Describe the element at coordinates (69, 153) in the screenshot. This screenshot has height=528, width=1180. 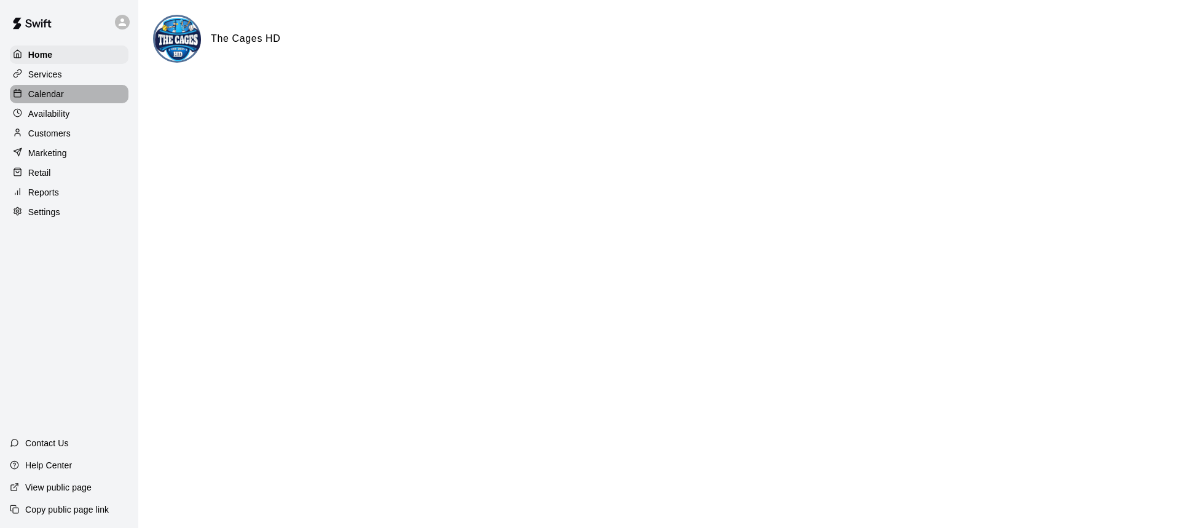
I see `a: Marketing` at that location.